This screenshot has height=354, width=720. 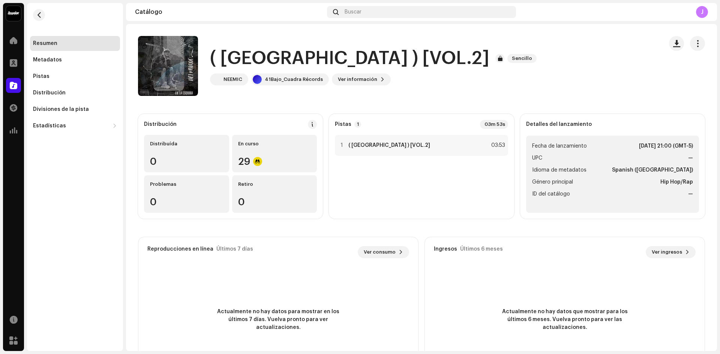 What do you see at coordinates (186, 184) in the screenshot?
I see `div: Problemas` at bounding box center [186, 184].